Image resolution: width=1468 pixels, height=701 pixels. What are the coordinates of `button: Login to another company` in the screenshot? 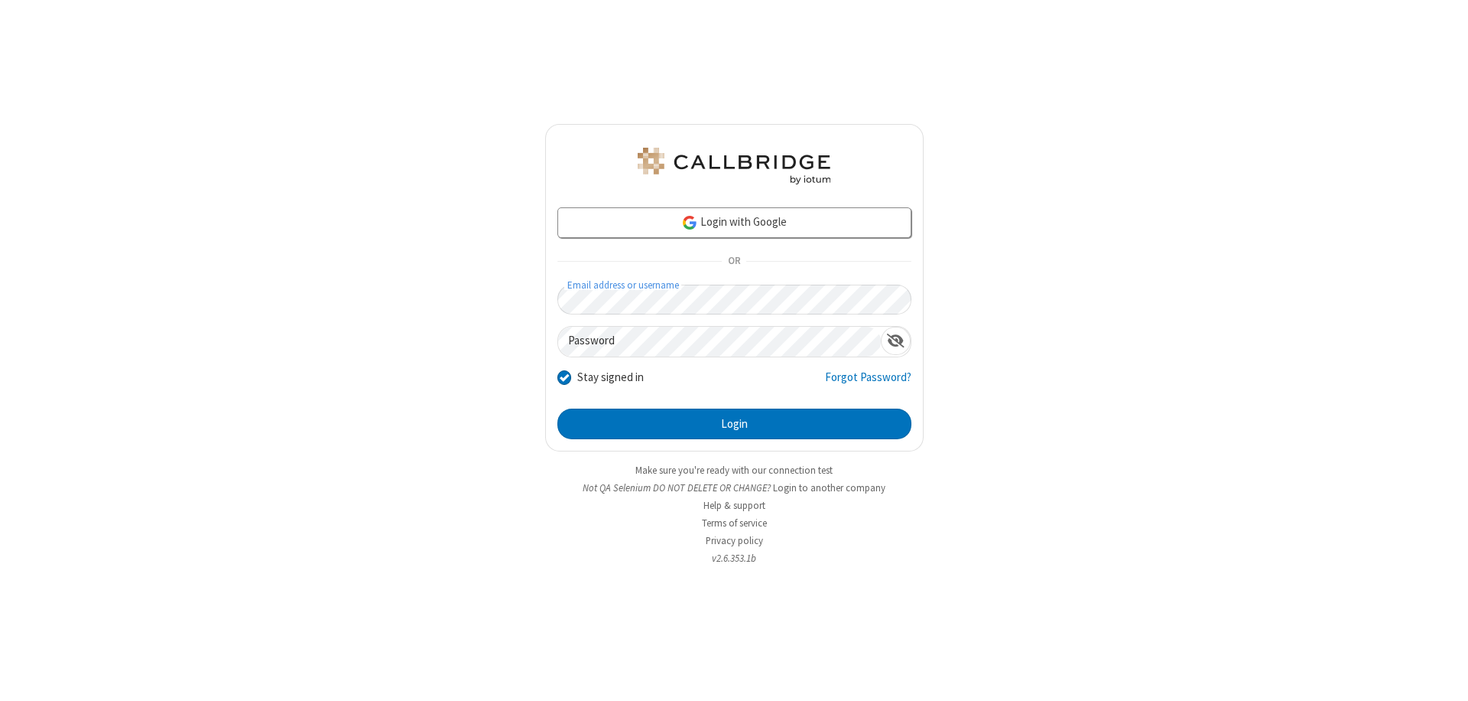 It's located at (829, 487).